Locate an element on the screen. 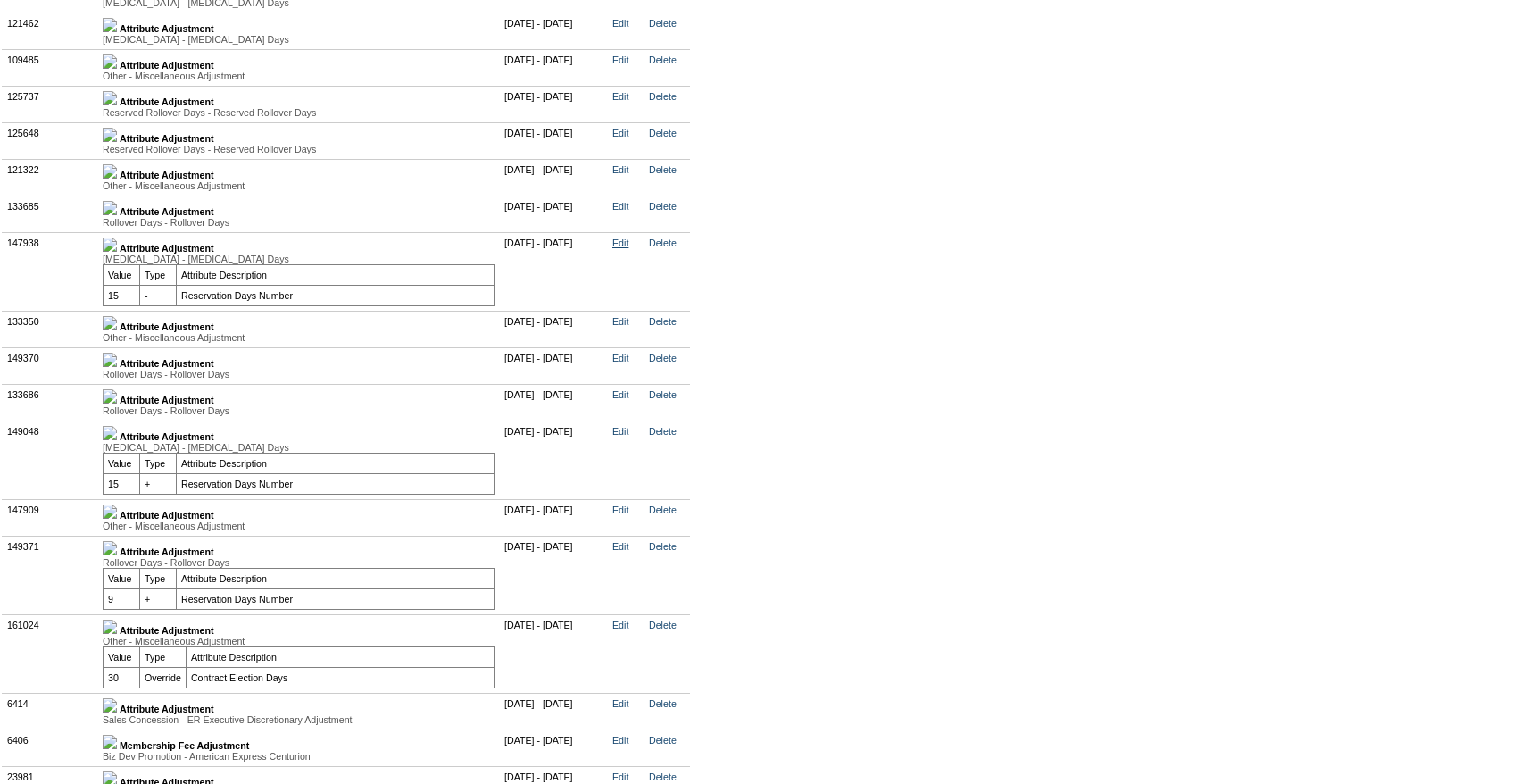 This screenshot has height=784, width=1513. td: 133685 is located at coordinates (50, 213).